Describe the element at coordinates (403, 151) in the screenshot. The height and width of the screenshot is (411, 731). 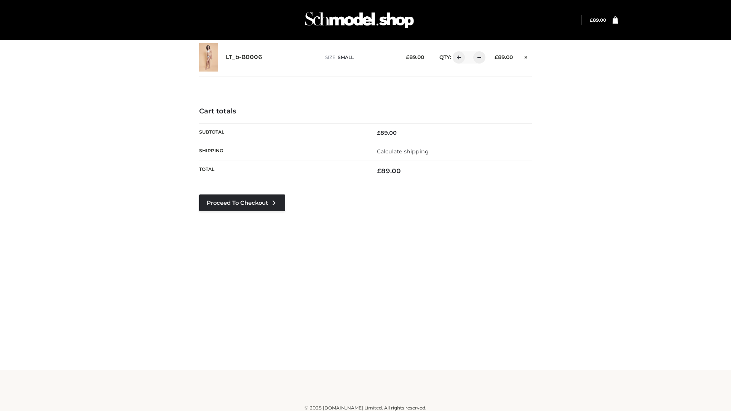
I see `a: Calculate shipping` at that location.